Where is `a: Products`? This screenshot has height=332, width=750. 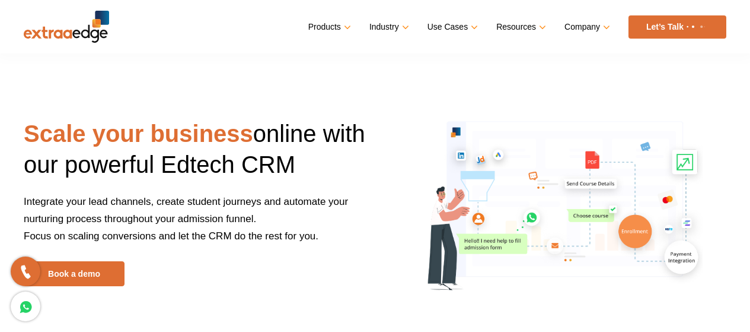 a: Products is located at coordinates (329, 27).